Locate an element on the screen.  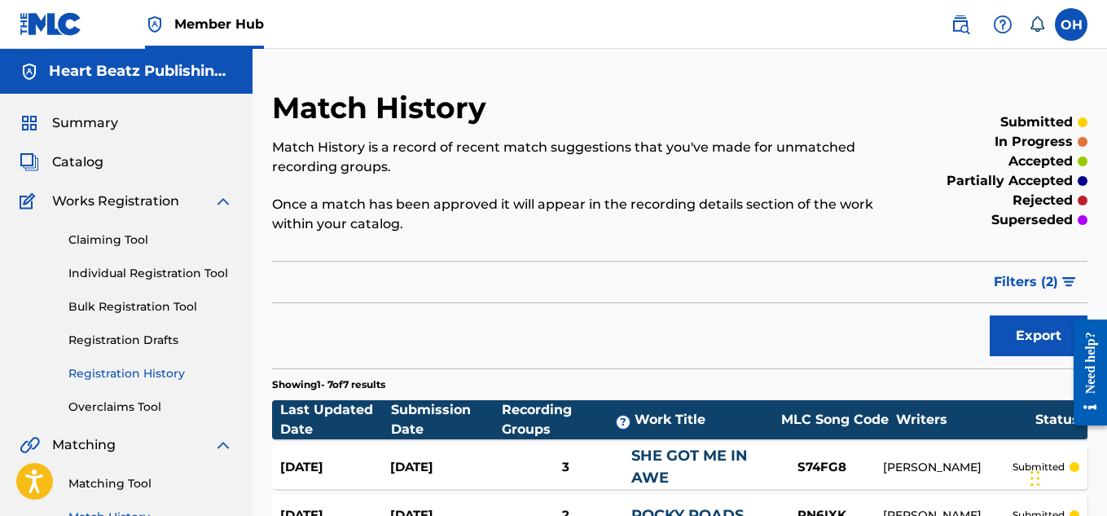
div: Open Resource Center is located at coordinates (29, 65).